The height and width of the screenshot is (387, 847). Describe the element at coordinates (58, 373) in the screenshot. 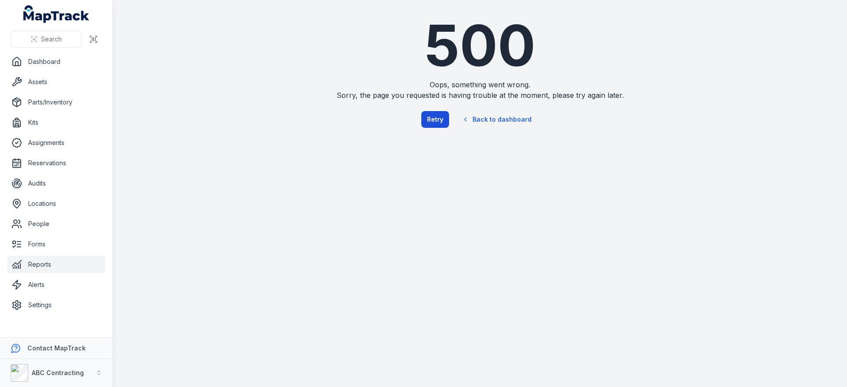

I see `strong: ABC Contracting` at that location.